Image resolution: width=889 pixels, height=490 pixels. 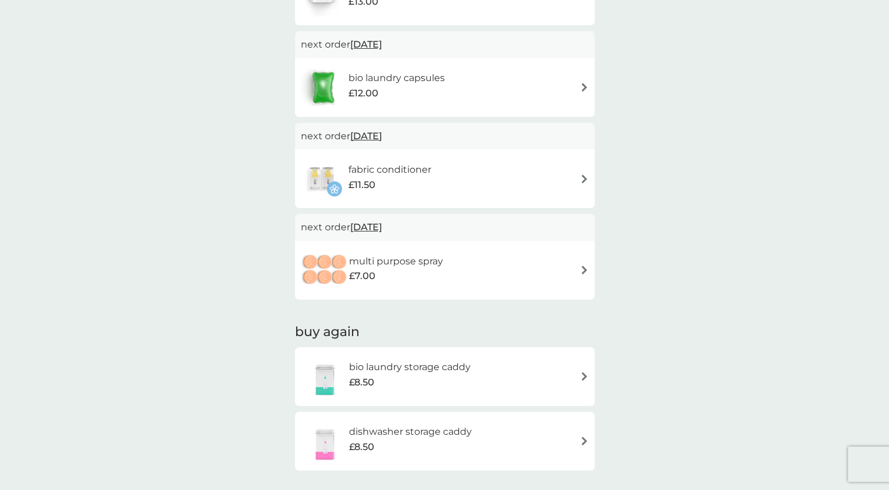 I want to click on img: bio laundry capsules, so click(x=323, y=88).